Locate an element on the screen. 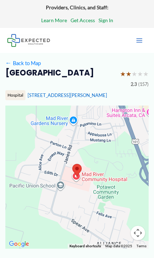 Image resolution: width=154 pixels, height=258 pixels. a: Sign In is located at coordinates (105, 20).